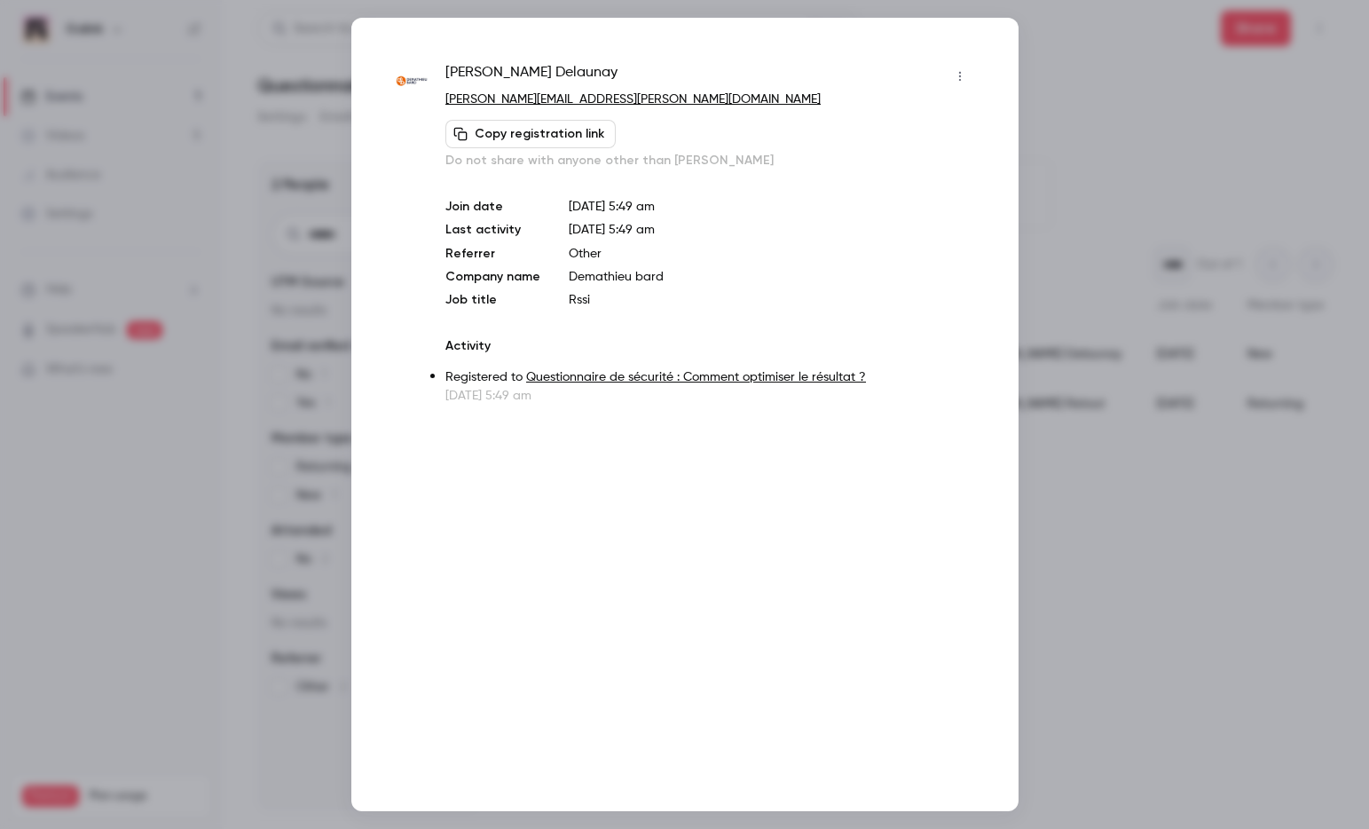  I want to click on p: Demathieu bard, so click(771, 277).